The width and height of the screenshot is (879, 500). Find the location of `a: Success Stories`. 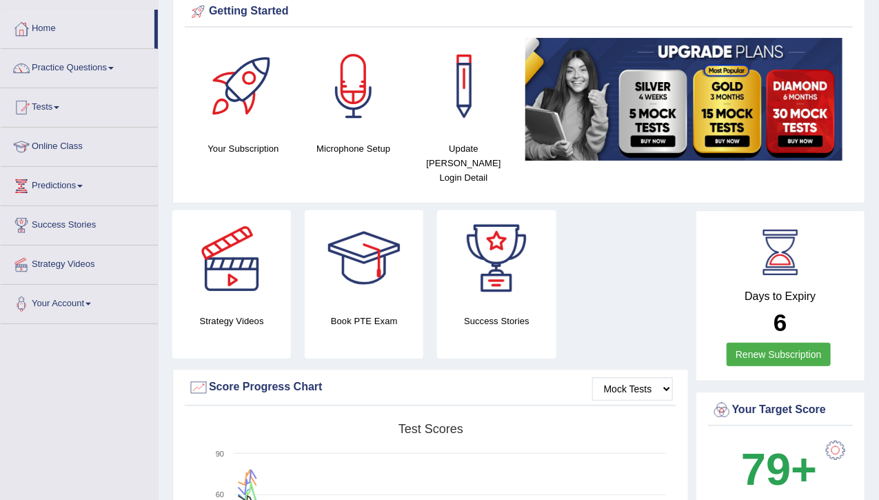

a: Success Stories is located at coordinates (79, 223).